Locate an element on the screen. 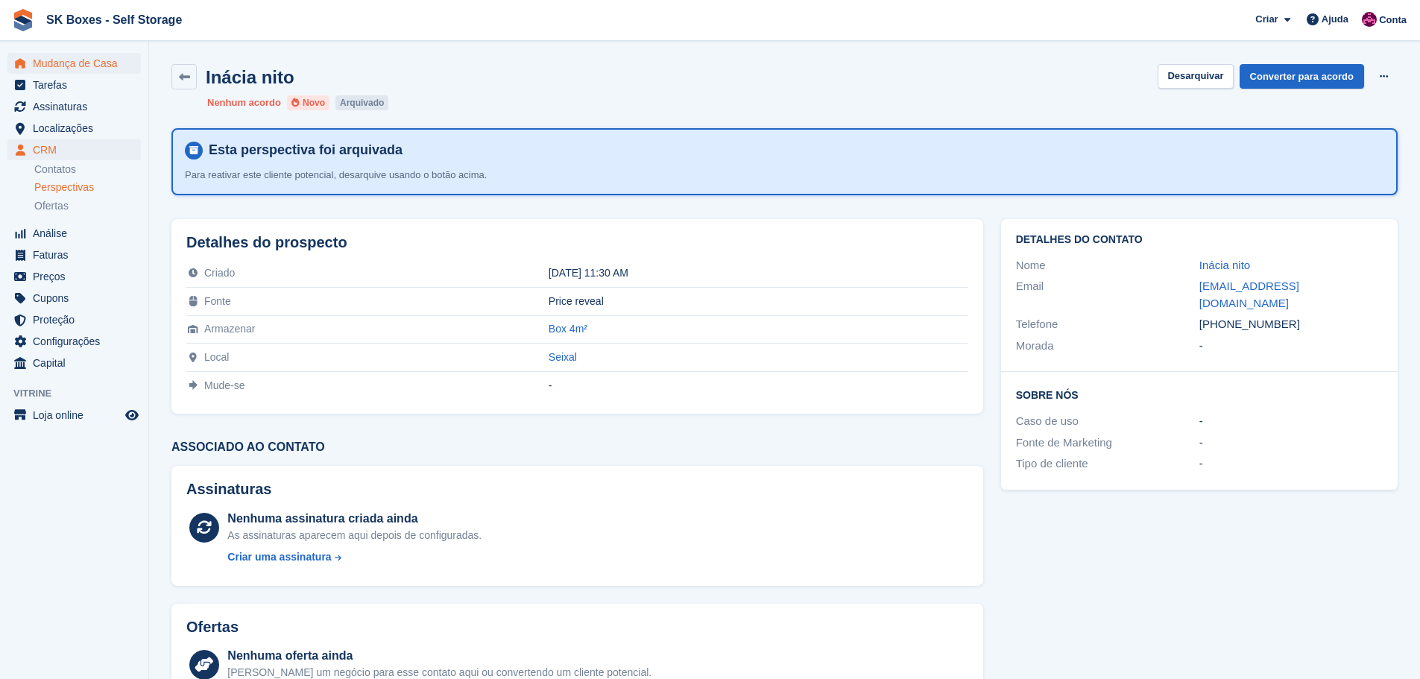 The width and height of the screenshot is (1420, 679). div: Price reveal is located at coordinates (758, 301).